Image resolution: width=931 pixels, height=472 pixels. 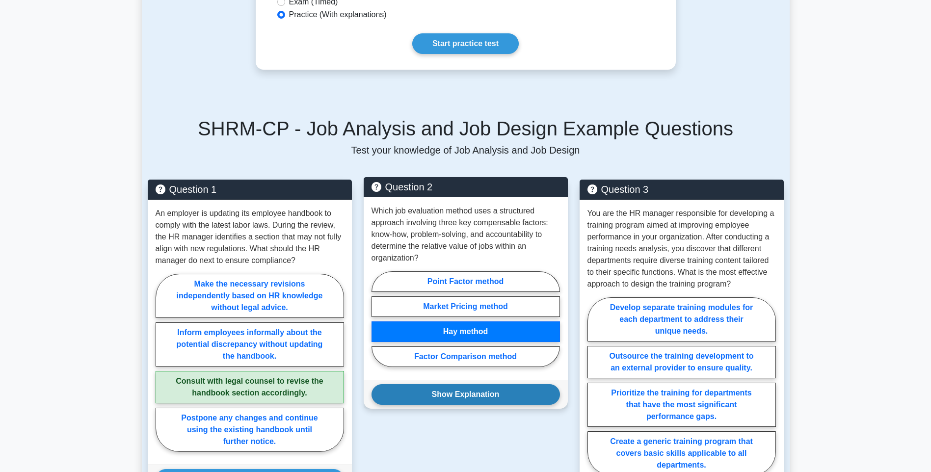 What do you see at coordinates (682, 405) in the screenshot?
I see `label: Prioritize the training for departments that have the most significant performance gaps.` at bounding box center [682, 405].